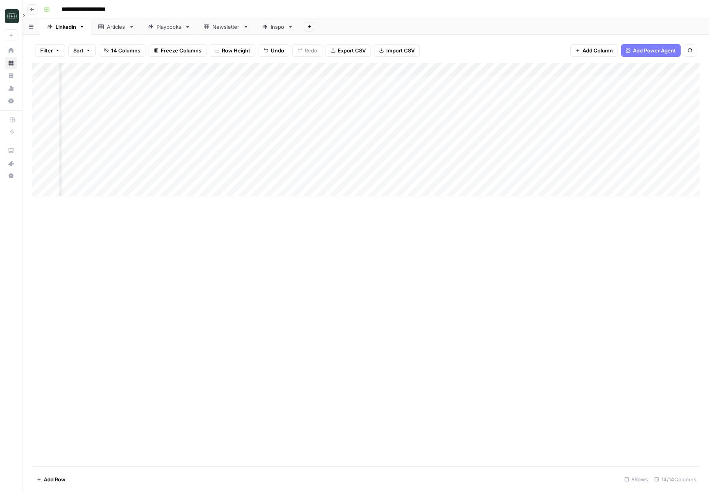 This screenshot has height=492, width=709. What do you see at coordinates (277, 27) in the screenshot?
I see `a: Inspo` at bounding box center [277, 27].